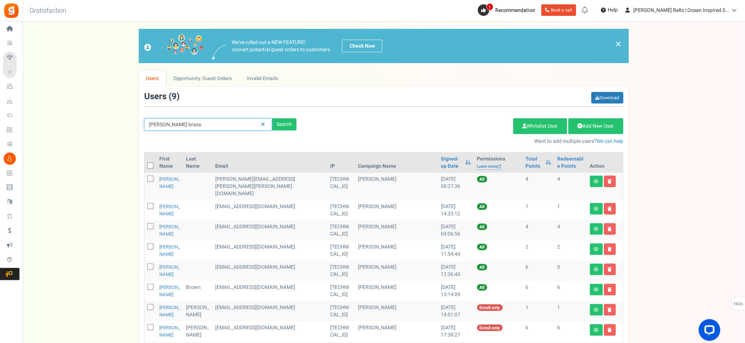  What do you see at coordinates (198, 291) in the screenshot?
I see `td: Brown` at bounding box center [198, 291].